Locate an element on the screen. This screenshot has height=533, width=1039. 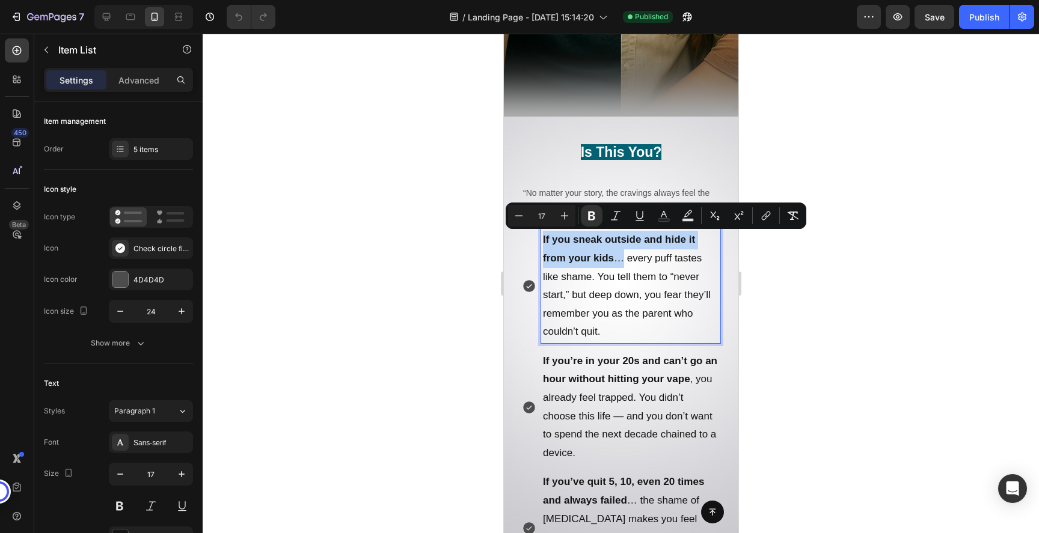
div: Undo/Redo is located at coordinates (251, 17).